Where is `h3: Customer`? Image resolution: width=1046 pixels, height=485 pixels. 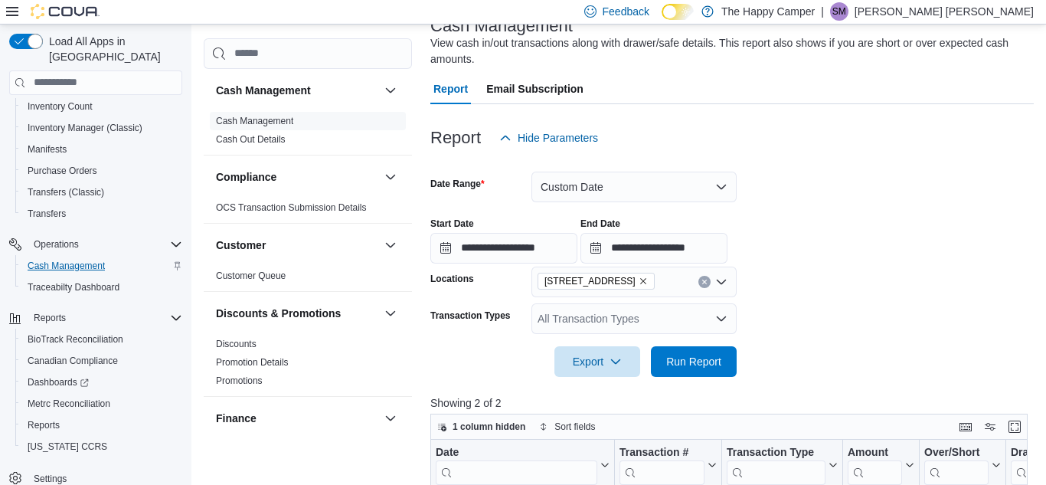 h3: Customer is located at coordinates (240, 245).